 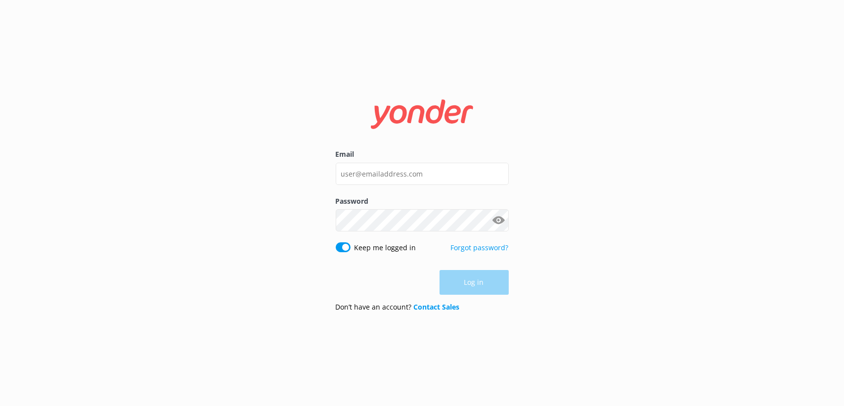 I want to click on p: Don’t have an account?, so click(x=397, y=307).